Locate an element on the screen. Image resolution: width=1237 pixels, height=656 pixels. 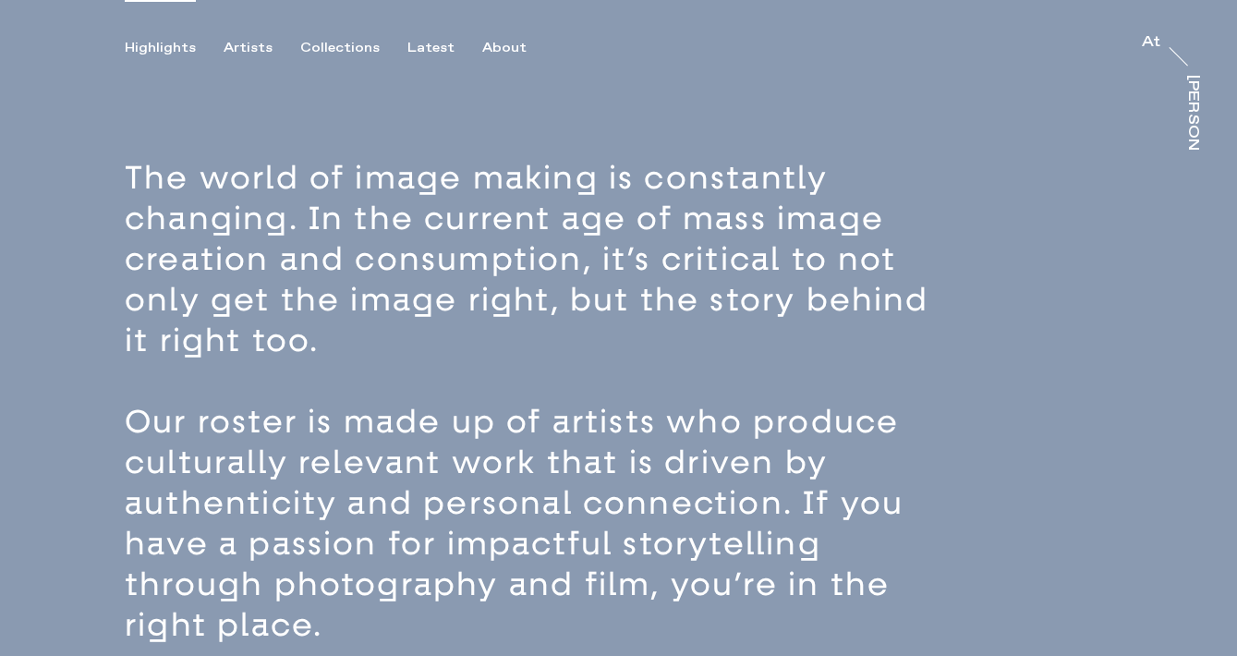
p: The world of image making is constantly changing. In the current age of mass image creation and c... is located at coordinates (545, 260).